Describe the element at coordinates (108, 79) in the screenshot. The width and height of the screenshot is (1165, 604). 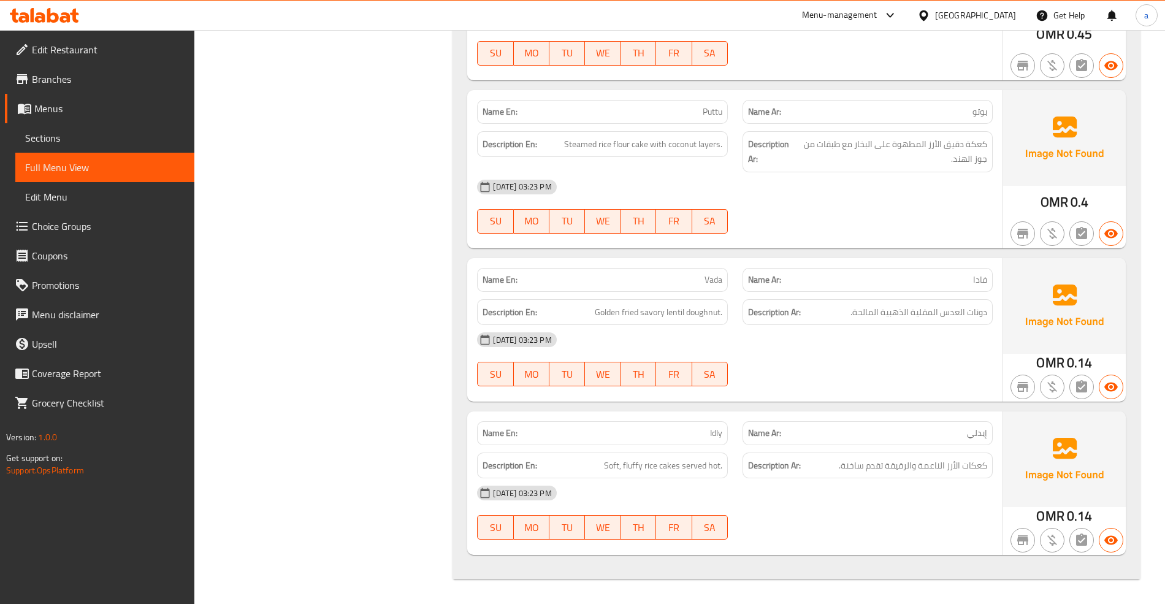
I see `span: Branches` at that location.